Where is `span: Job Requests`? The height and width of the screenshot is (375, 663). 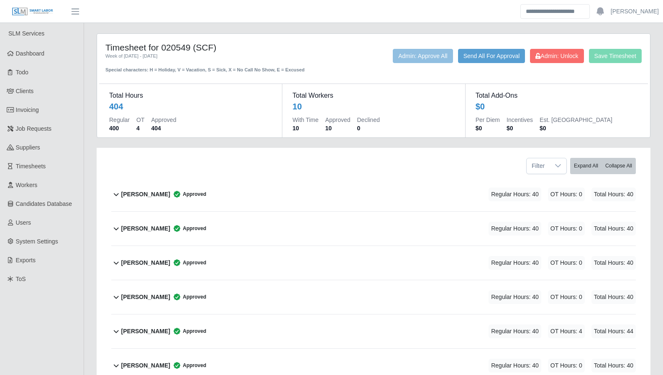 span: Job Requests is located at coordinates (34, 129).